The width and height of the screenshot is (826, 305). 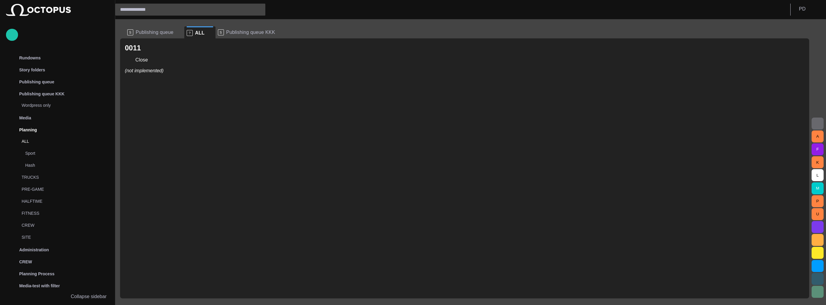 What do you see at coordinates (37, 274) in the screenshot?
I see `p: Planning Process` at bounding box center [37, 274].